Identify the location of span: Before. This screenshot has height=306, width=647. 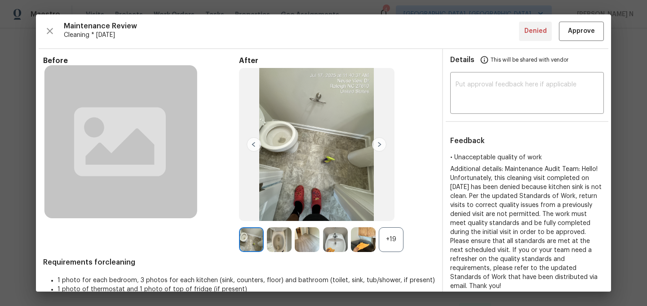
(141, 61).